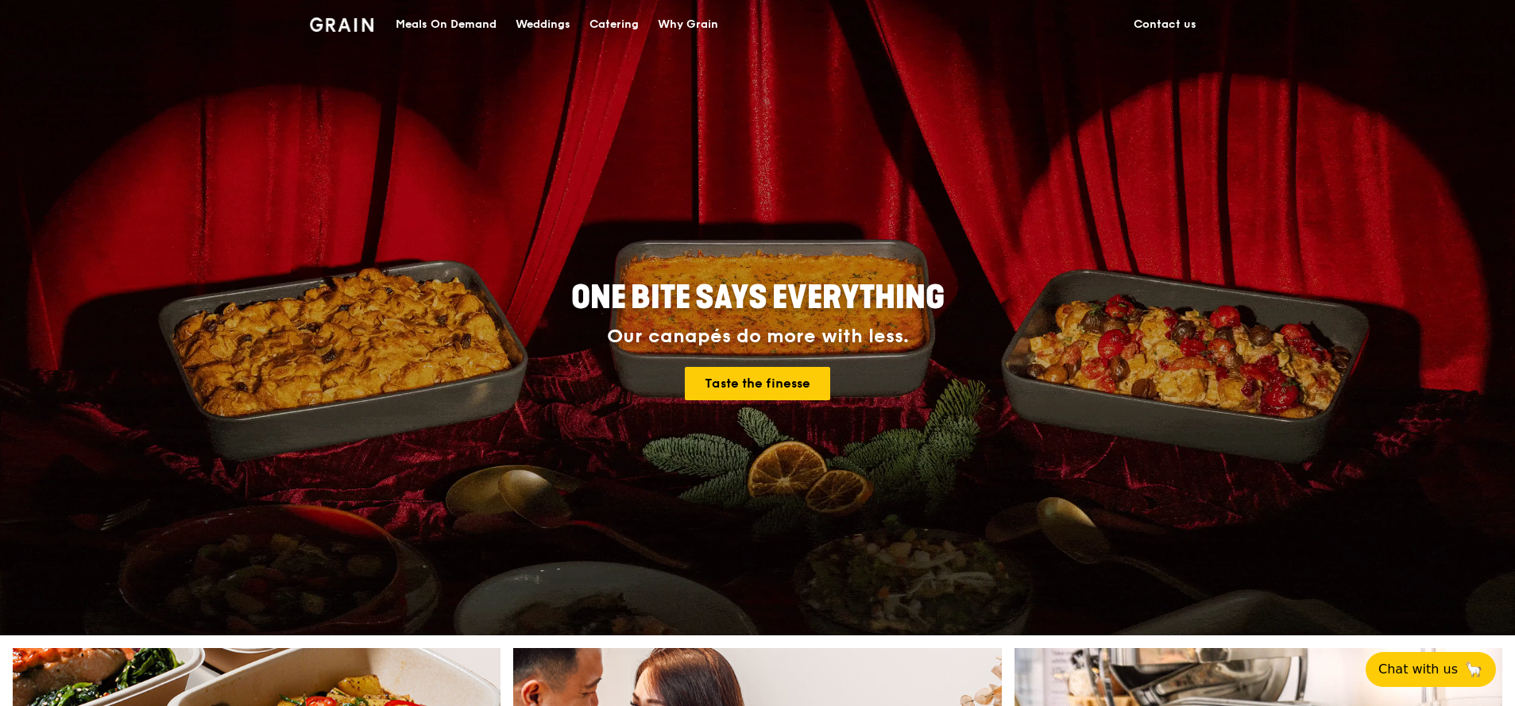  I want to click on div: Meals On Demand, so click(446, 25).